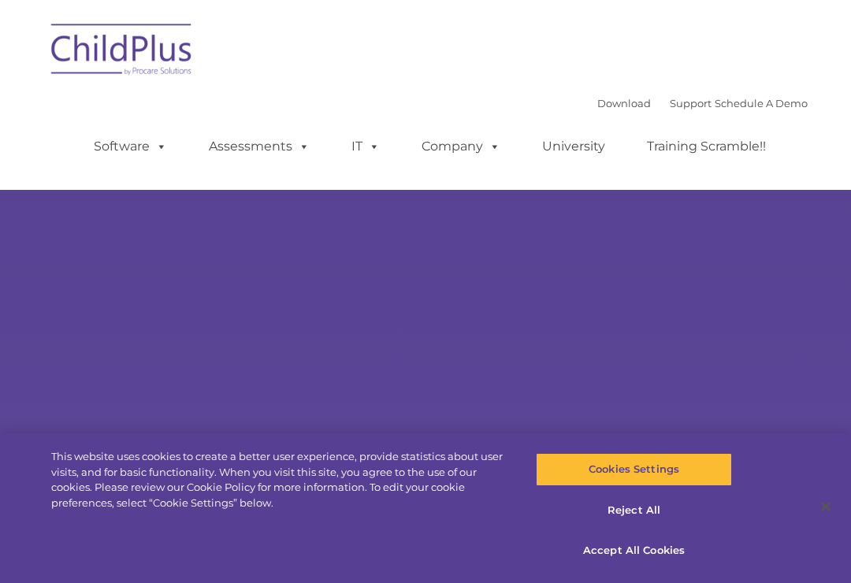 This screenshot has height=583, width=851. I want to click on a: University, so click(573, 147).